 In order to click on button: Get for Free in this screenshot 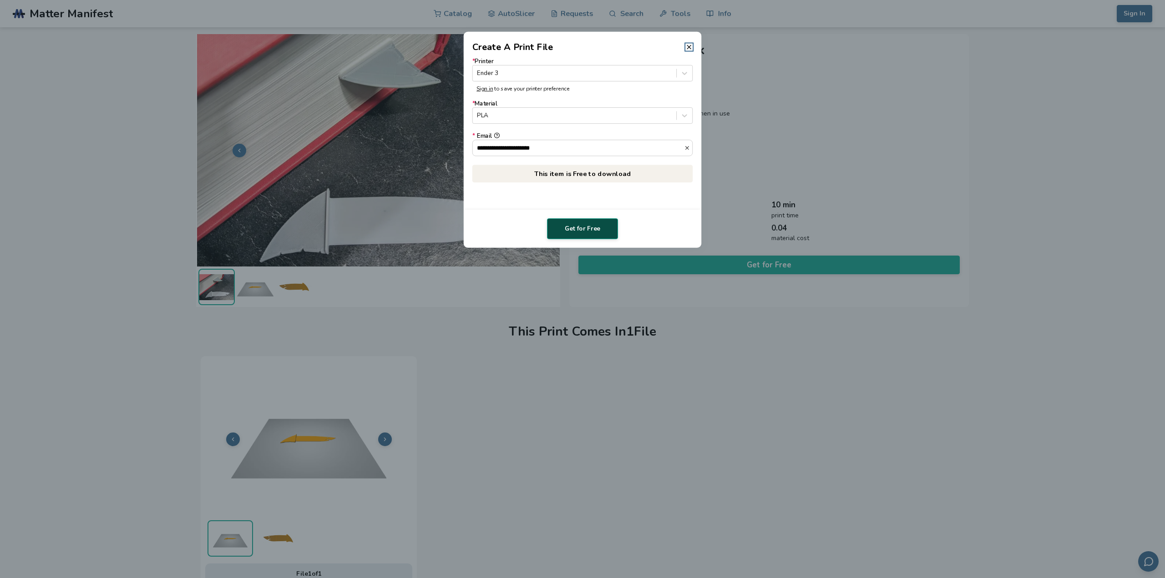, I will do `click(582, 229)`.